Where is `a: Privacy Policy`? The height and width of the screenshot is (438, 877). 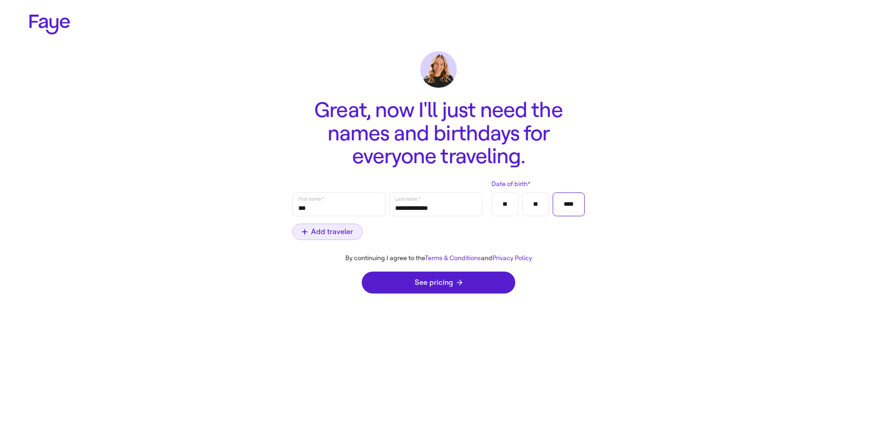 a: Privacy Policy is located at coordinates (512, 258).